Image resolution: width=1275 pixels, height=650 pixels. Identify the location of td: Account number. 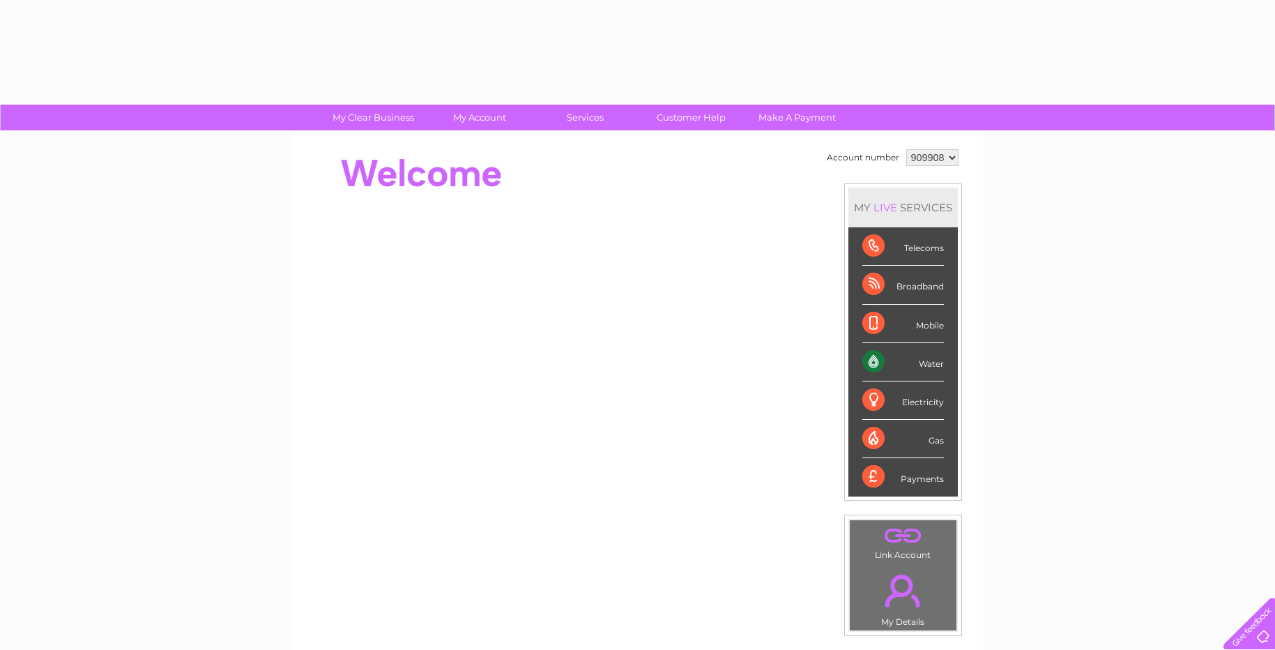
(863, 158).